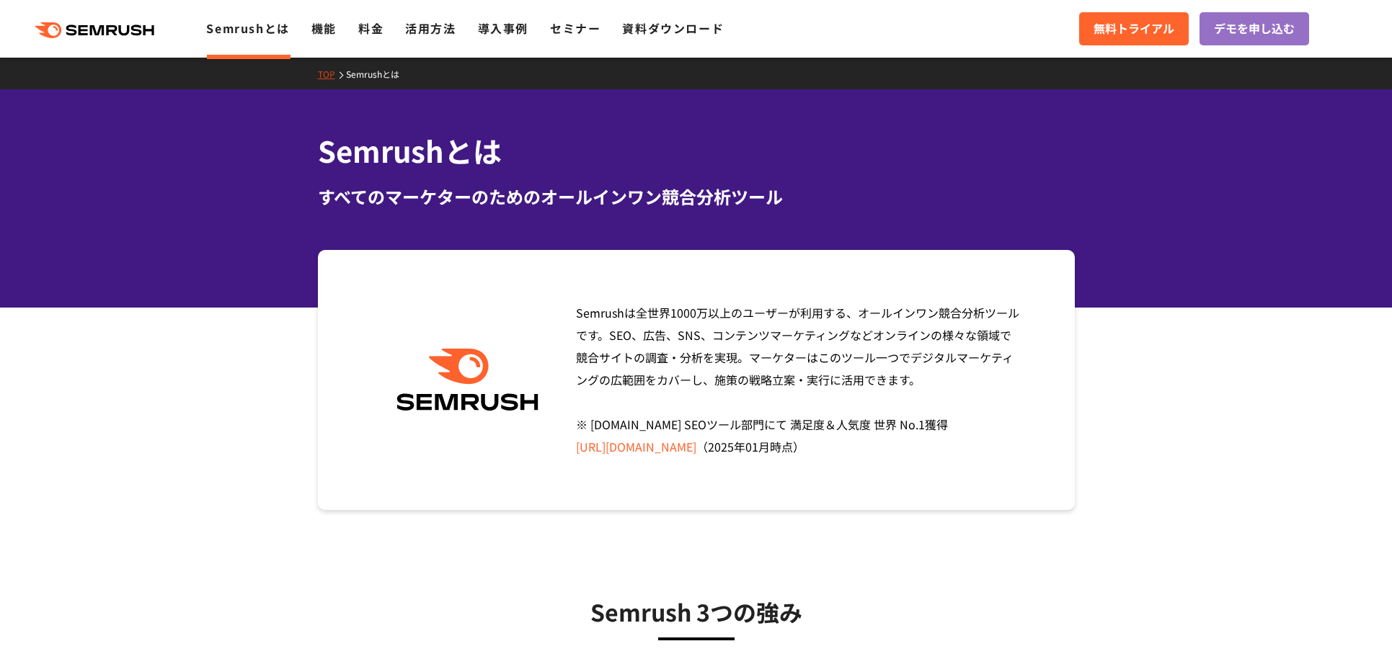  Describe the element at coordinates (332, 74) in the screenshot. I see `a: TOP` at that location.